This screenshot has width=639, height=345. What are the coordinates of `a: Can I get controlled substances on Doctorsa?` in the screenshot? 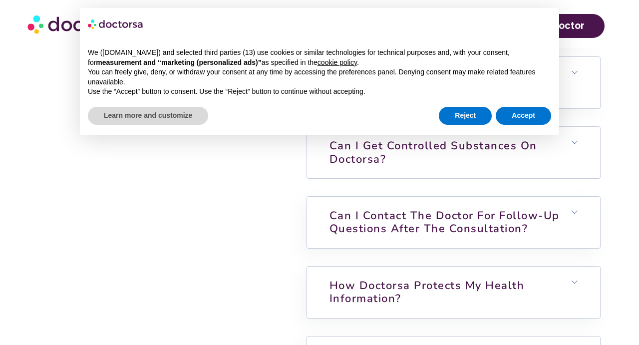 It's located at (433, 152).